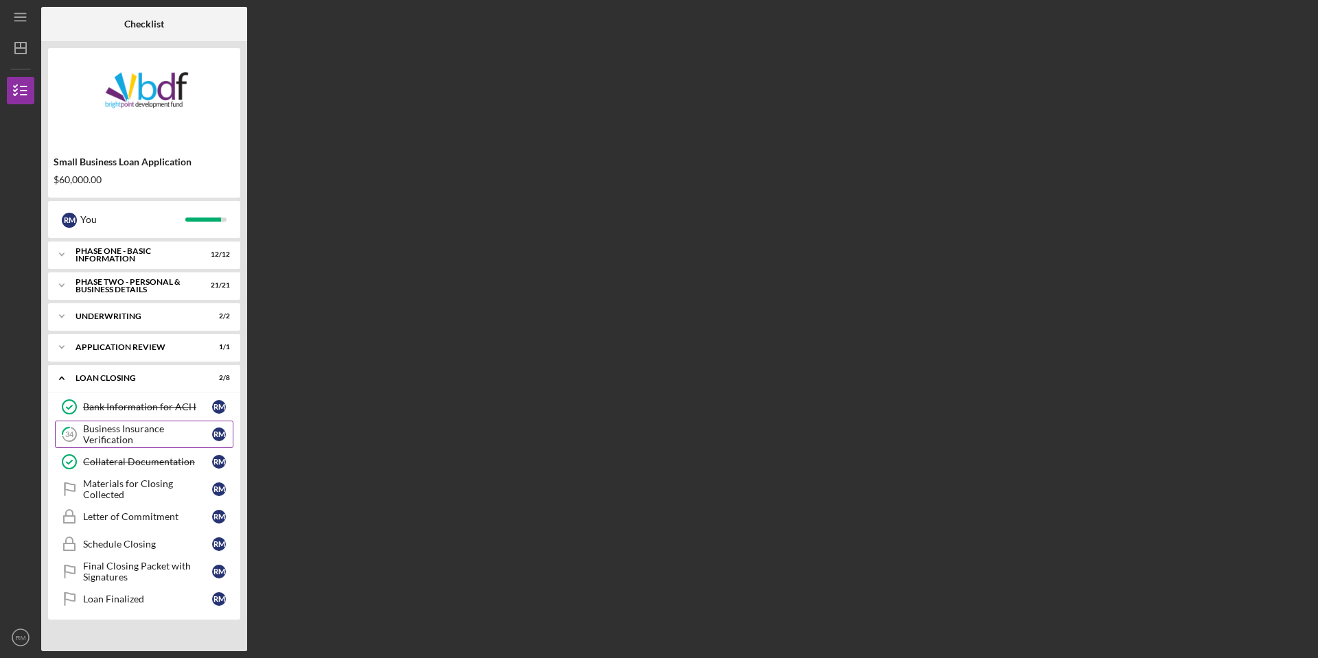 This screenshot has width=1318, height=658. I want to click on a: Letter of CommitmentRM, so click(144, 517).